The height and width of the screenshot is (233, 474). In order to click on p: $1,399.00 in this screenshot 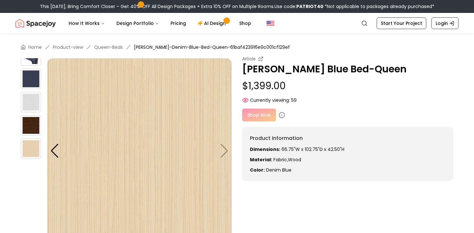, I will do `click(348, 86)`.